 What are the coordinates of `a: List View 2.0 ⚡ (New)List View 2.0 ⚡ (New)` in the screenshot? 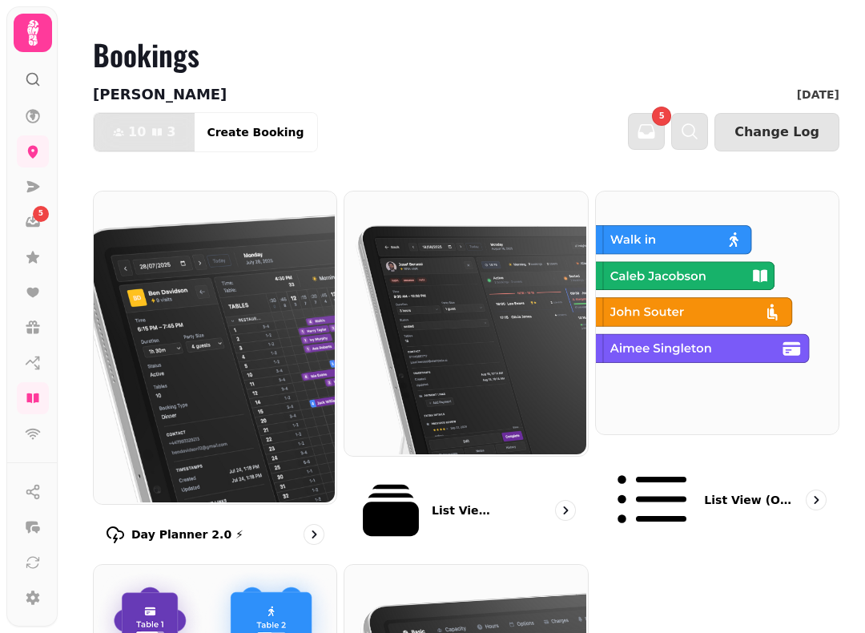 It's located at (466, 374).